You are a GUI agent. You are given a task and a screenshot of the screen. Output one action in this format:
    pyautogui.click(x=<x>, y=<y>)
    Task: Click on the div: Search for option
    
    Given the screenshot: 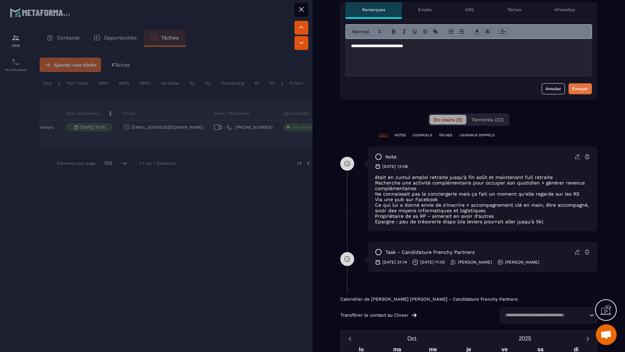 What is the action you would take?
    pyautogui.click(x=548, y=316)
    